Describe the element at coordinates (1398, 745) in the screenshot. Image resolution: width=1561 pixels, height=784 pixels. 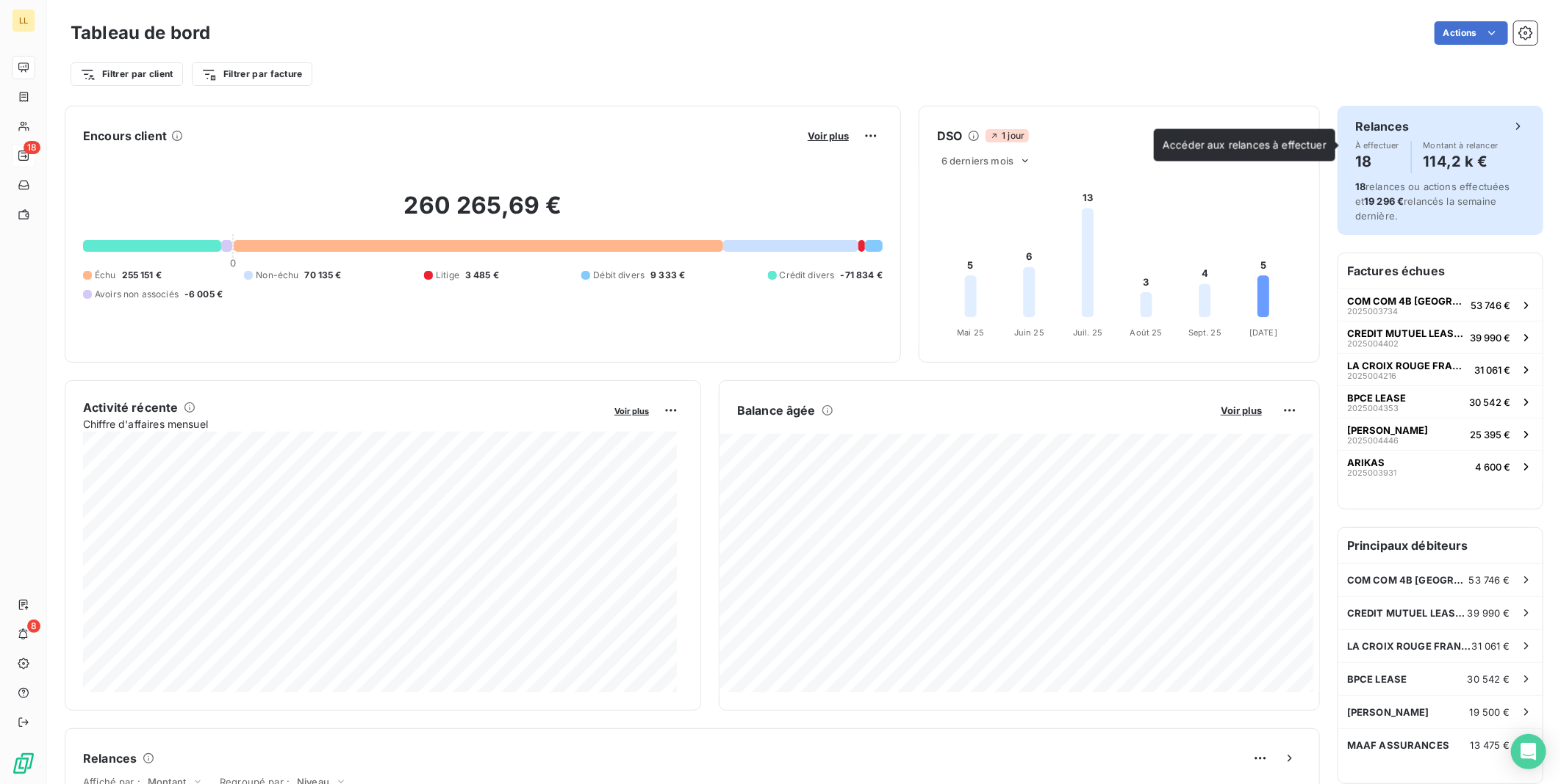
I see `span: MAAF ASSURANCES` at that location.